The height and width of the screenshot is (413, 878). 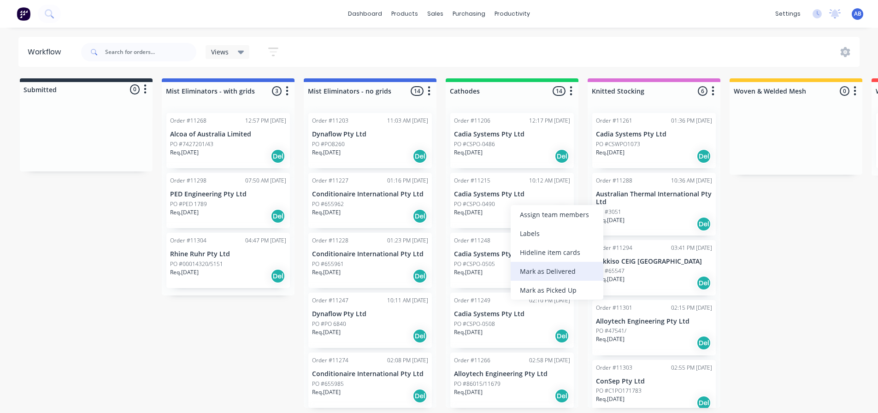 I want to click on p: PO #47541/, so click(x=611, y=331).